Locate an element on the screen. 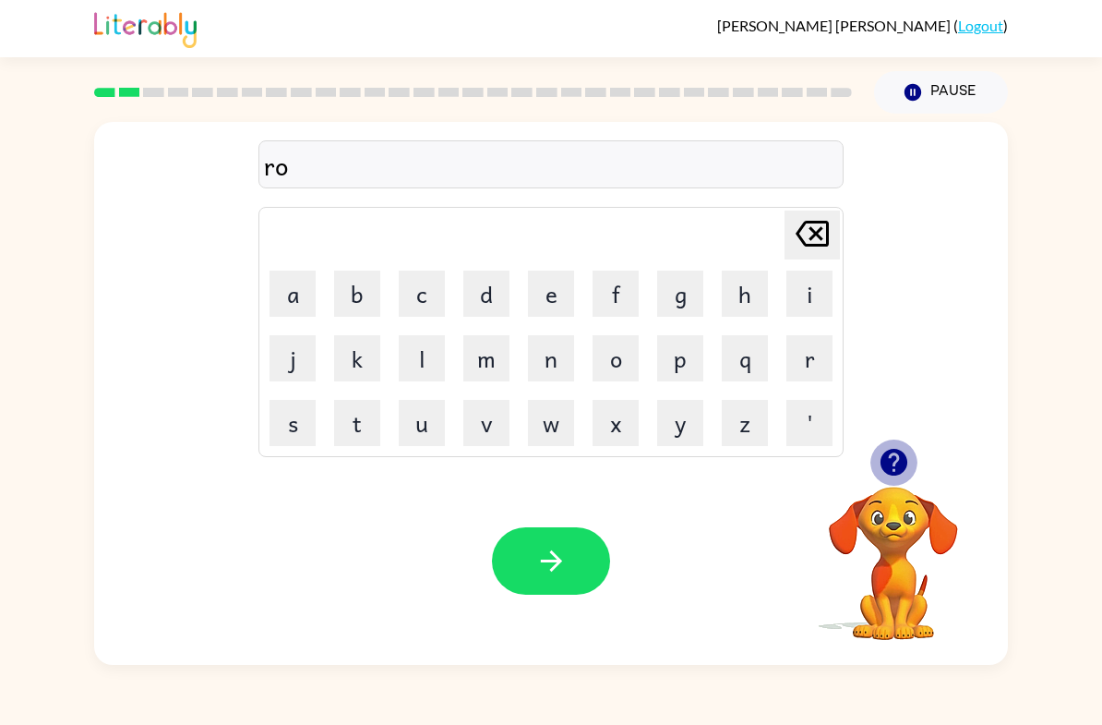  a: Logout is located at coordinates (980, 25).